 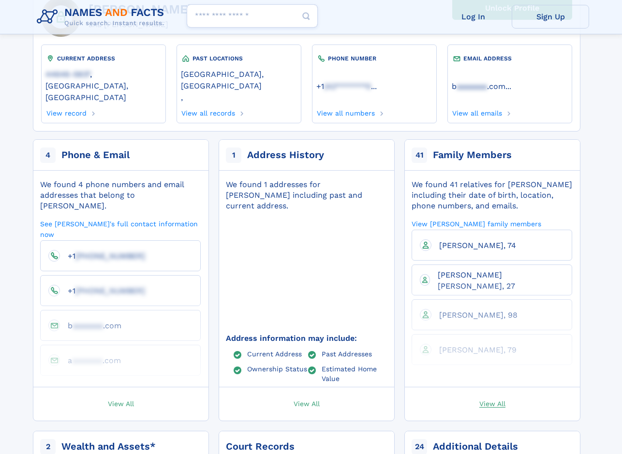 What do you see at coordinates (419, 155) in the screenshot?
I see `span: 41` at bounding box center [419, 155].